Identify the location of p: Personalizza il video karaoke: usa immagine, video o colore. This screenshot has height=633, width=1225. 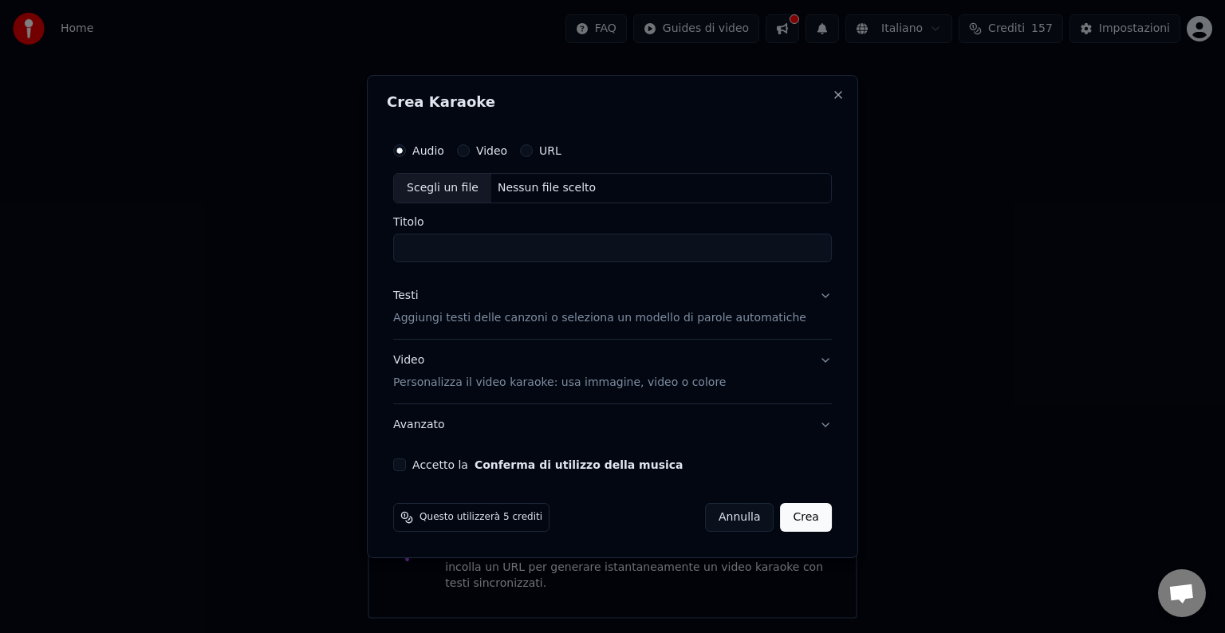
(559, 383).